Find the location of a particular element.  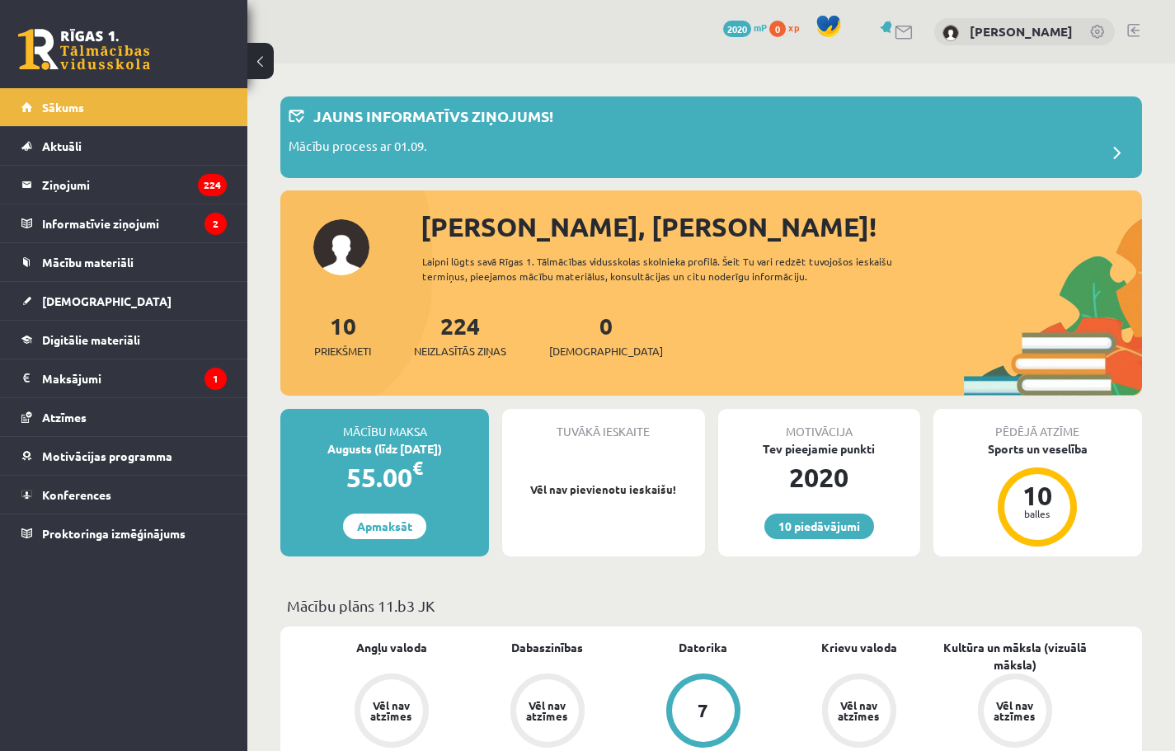

a: Jauns informatīvs ziņojums! Mācību process ar 01.09. is located at coordinates (711, 137).